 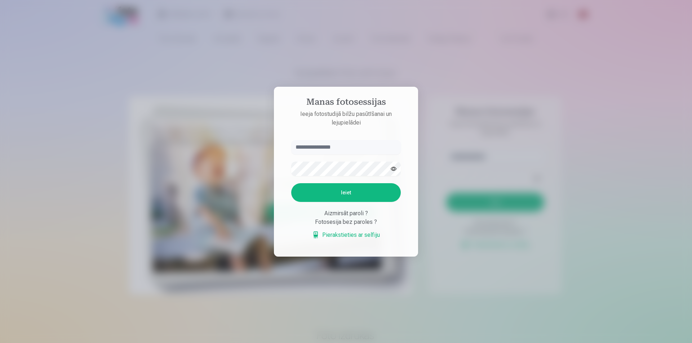 I want to click on p: Ieeja fotostudijā bilžu pasūtīšanai un lejupielādei, so click(x=346, y=119).